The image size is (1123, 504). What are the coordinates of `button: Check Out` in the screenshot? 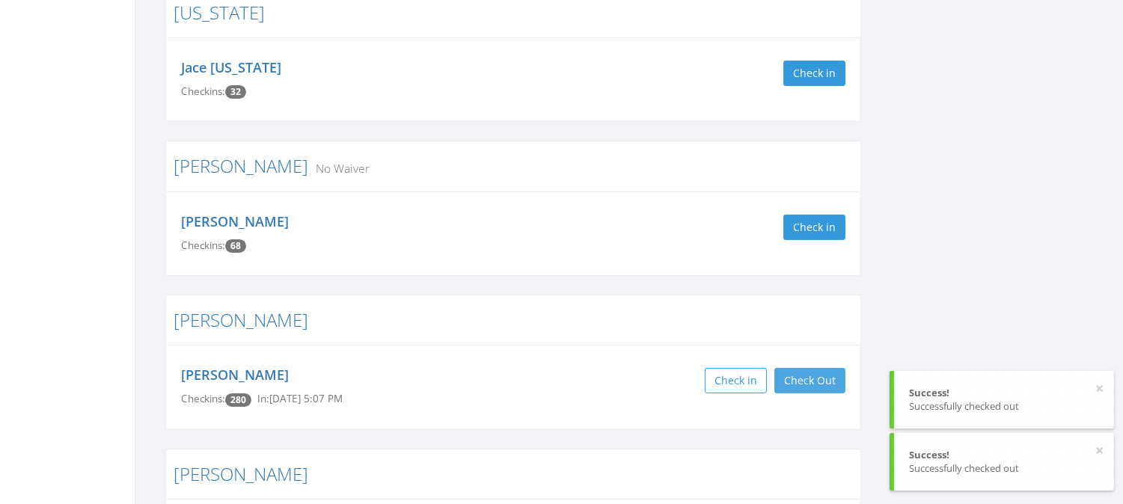 It's located at (810, 381).